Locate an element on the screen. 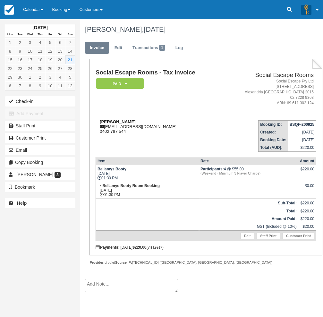 The width and height of the screenshot is (323, 317). a: 27 is located at coordinates (60, 68).